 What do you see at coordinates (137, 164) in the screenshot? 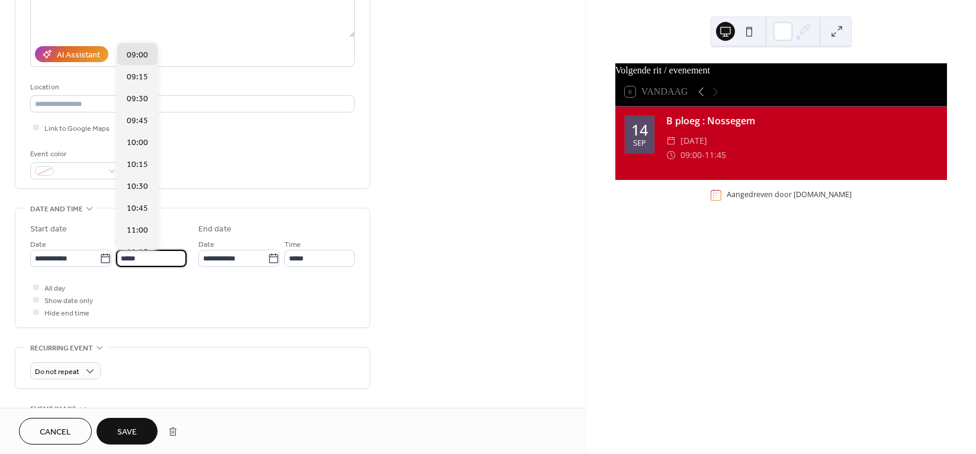
I see `span: 10:15` at bounding box center [137, 164].